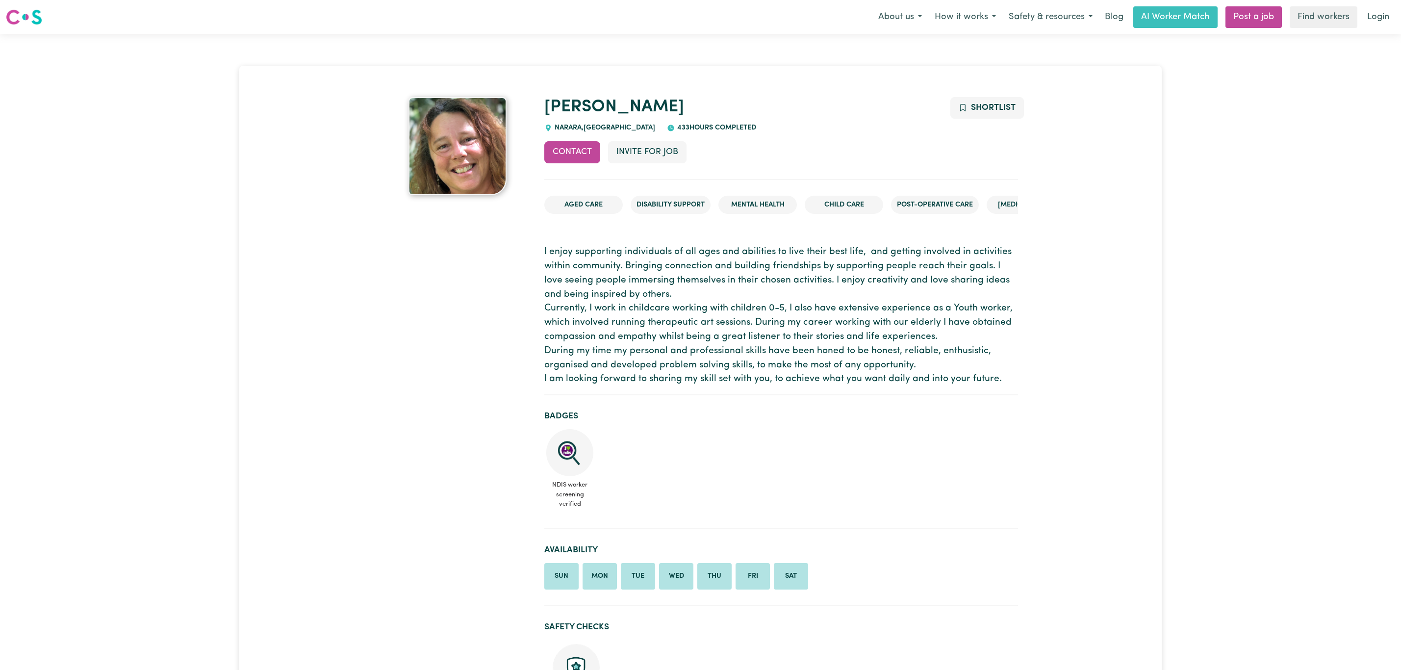 Image resolution: width=1401 pixels, height=670 pixels. What do you see at coordinates (1253, 17) in the screenshot?
I see `a: Post a job` at bounding box center [1253, 17].